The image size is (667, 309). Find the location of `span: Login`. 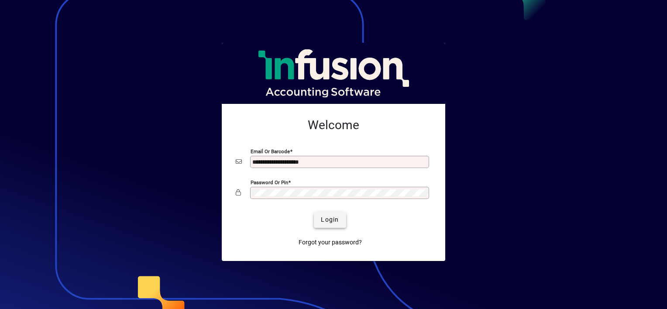

span: Login is located at coordinates (329, 219).